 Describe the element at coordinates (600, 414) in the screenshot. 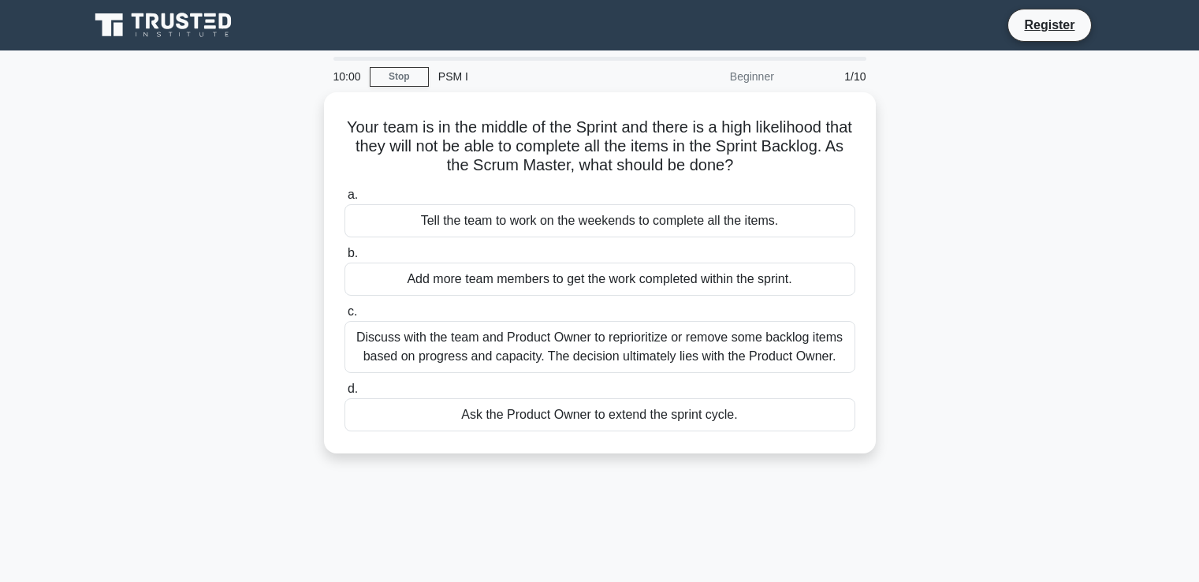

I see `div: Ask the Product Owner to extend the sprint cycle.` at that location.